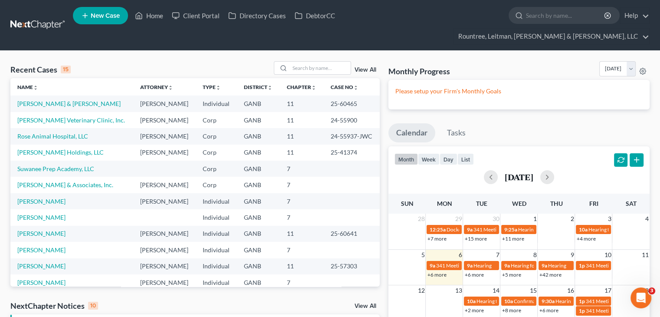 The image size is (660, 317). I want to click on span: 1, so click(535, 219).